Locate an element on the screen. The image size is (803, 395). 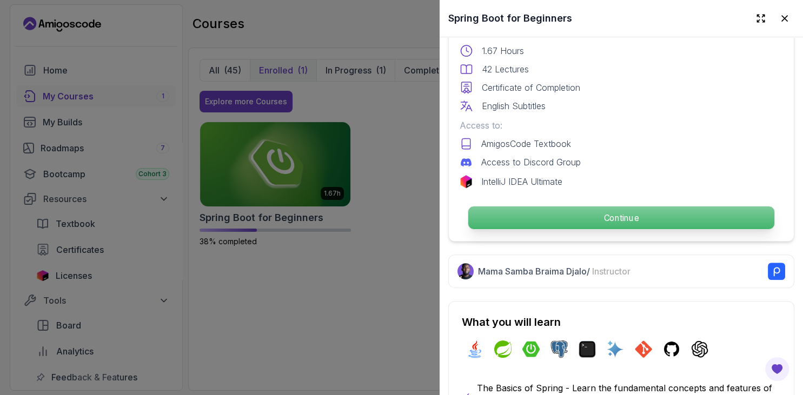
img: spring-boot logo is located at coordinates (531, 349).